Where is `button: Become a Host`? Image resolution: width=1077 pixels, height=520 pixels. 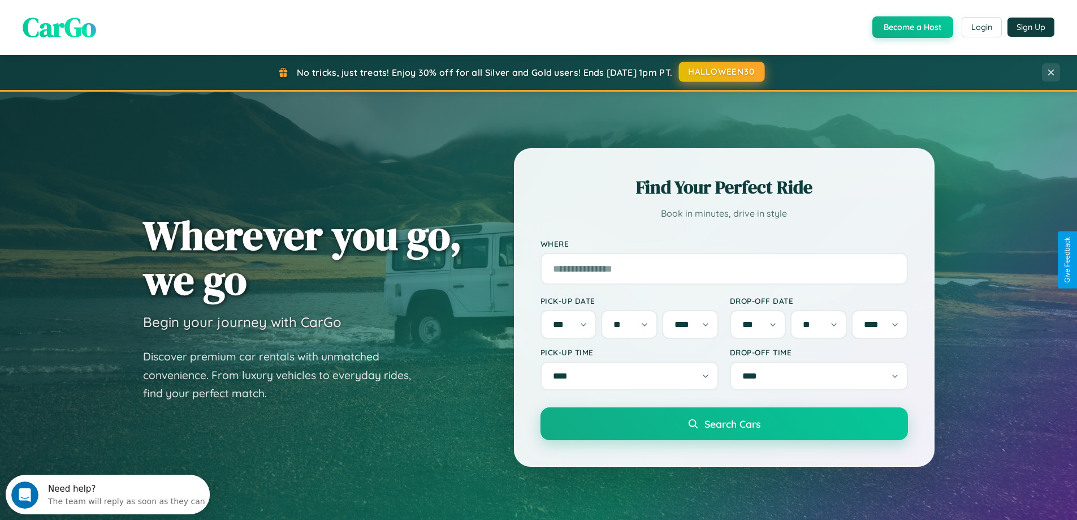 button: Become a Host is located at coordinates (913, 27).